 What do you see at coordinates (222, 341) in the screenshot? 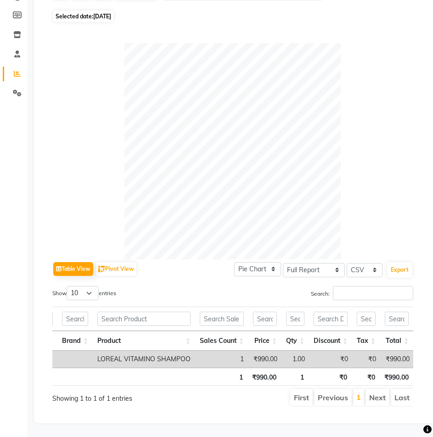
I see `th: Sales Count: activate to sort column ascending` at bounding box center [222, 341].